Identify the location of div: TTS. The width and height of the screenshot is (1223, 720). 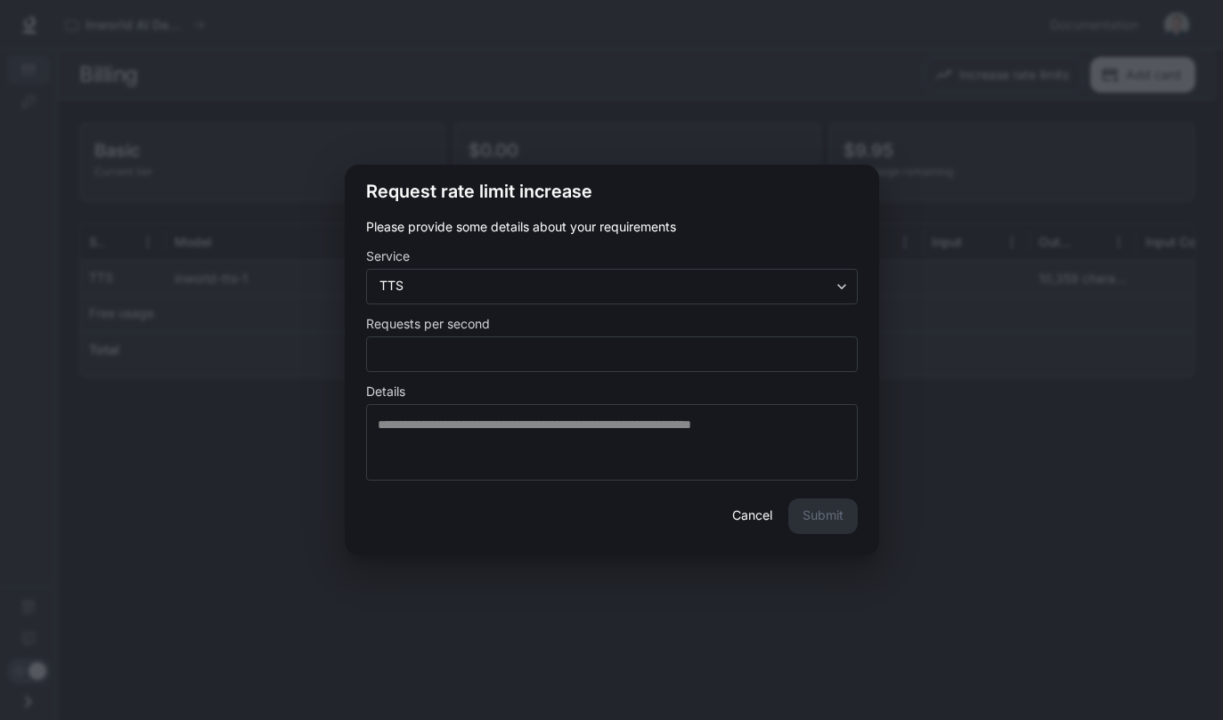
(612, 286).